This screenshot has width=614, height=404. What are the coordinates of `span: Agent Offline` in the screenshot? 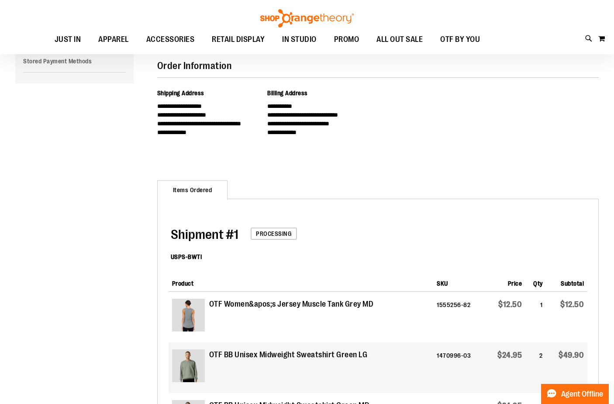 It's located at (582, 394).